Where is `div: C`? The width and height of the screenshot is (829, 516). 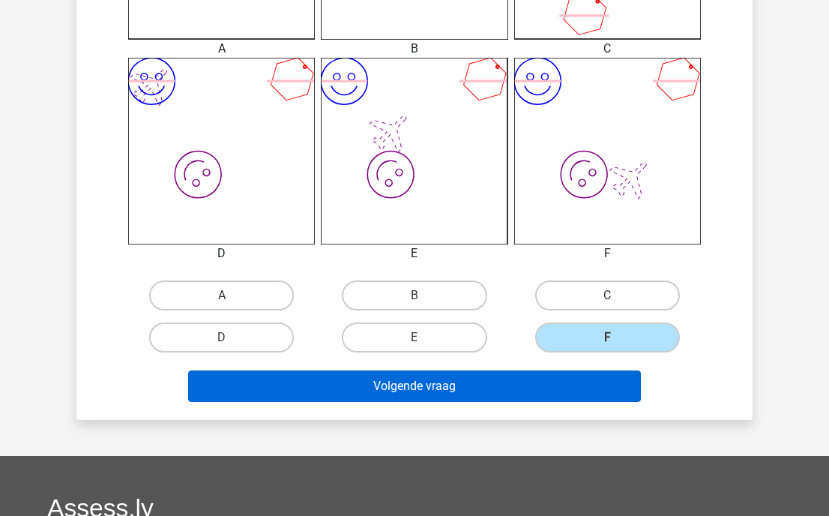 div: C is located at coordinates (607, 49).